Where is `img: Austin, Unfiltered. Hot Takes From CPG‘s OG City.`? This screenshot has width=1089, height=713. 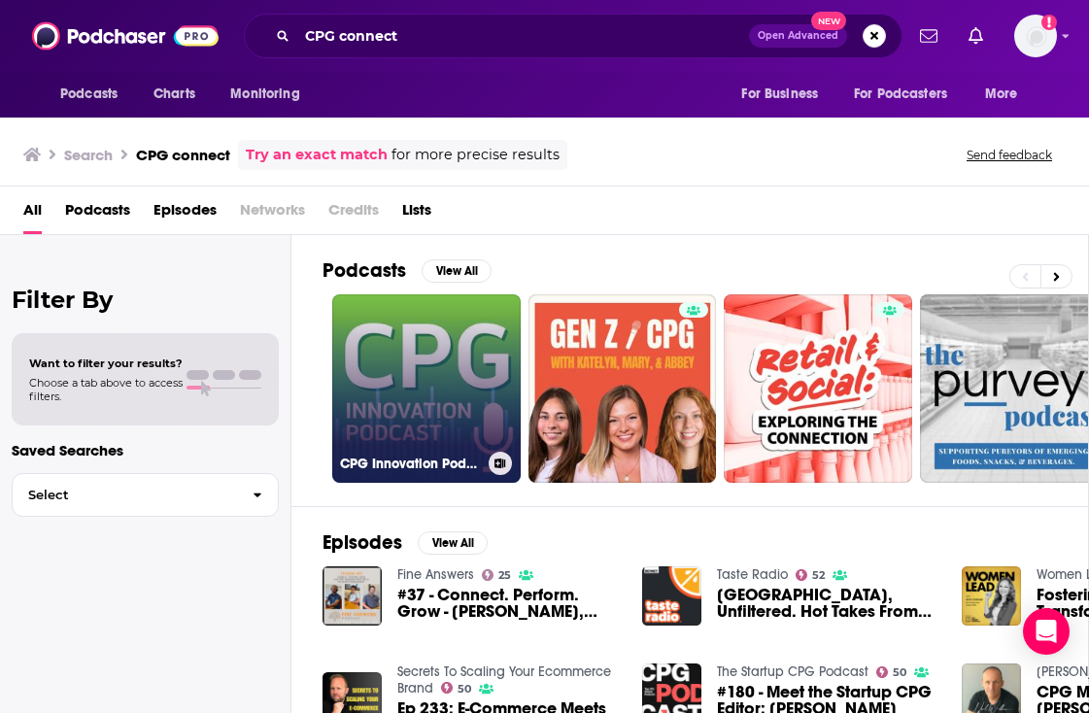
img: Austin, Unfiltered. Hot Takes From CPG‘s OG City. is located at coordinates (672, 596).